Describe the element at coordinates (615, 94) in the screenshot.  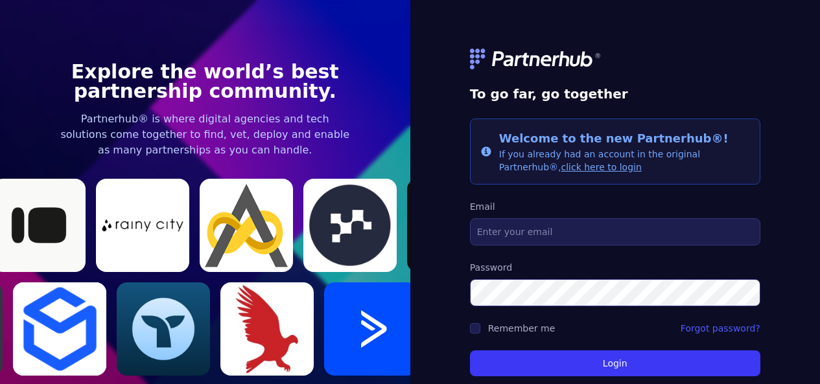
I see `h1: To go far, go together` at that location.